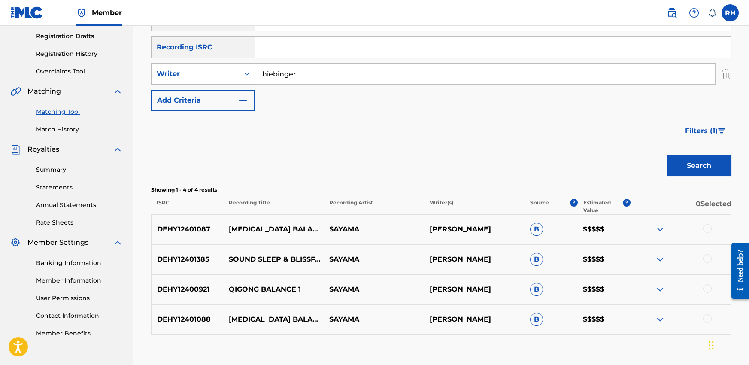 The height and width of the screenshot is (365, 749). Describe the element at coordinates (44, 91) in the screenshot. I see `span: Matching` at that location.